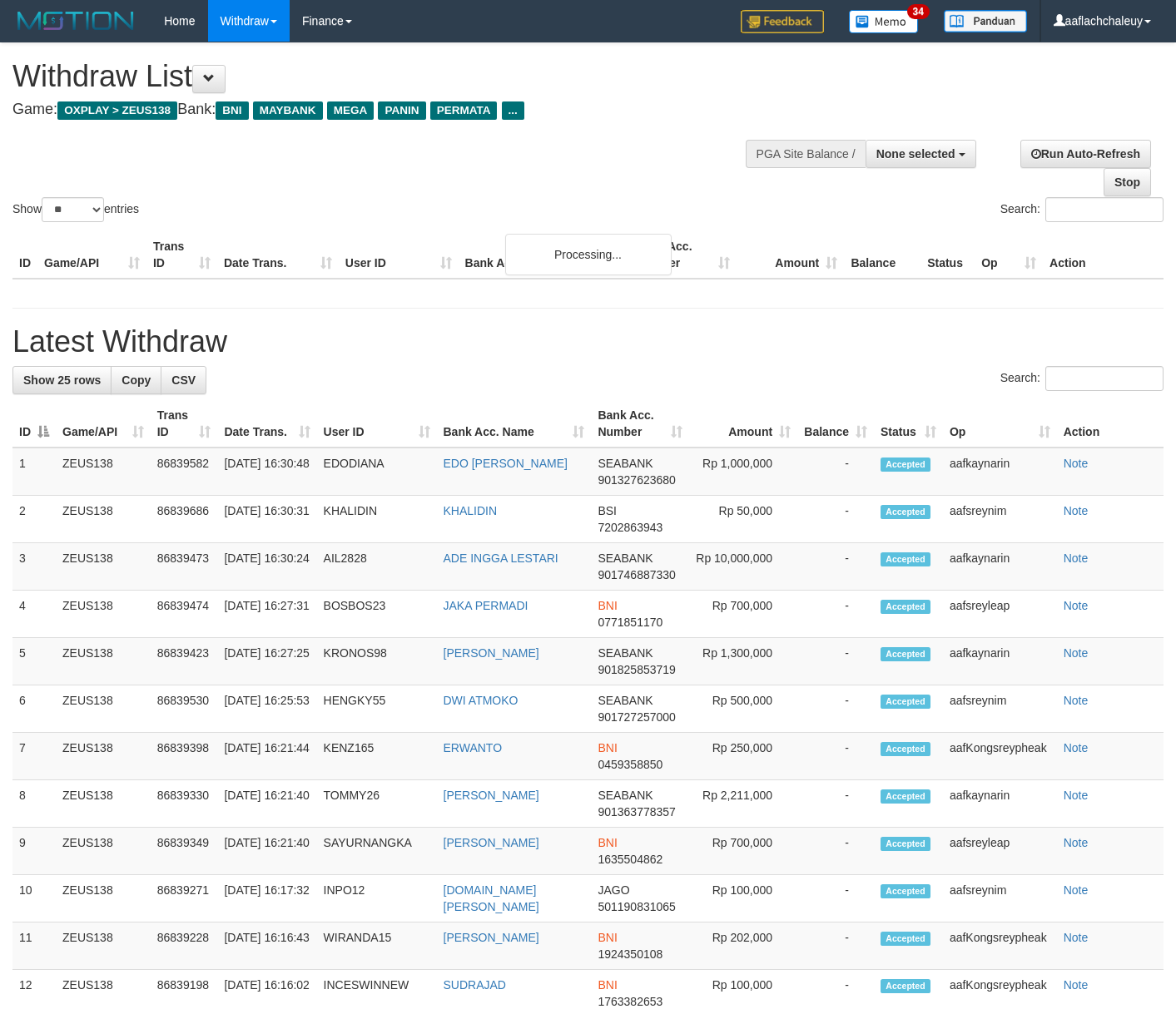 This screenshot has height=1009, width=1176. Describe the element at coordinates (743, 661) in the screenshot. I see `td: Rp 1,300,000` at that location.